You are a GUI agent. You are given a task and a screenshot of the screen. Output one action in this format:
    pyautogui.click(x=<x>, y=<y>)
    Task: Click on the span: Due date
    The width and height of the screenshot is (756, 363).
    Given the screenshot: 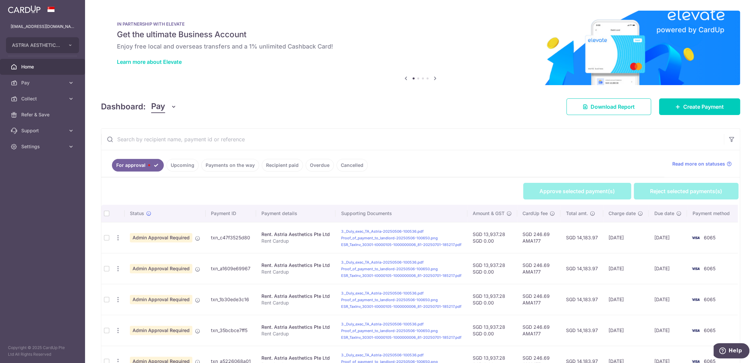 What is the action you would take?
    pyautogui.click(x=664, y=213)
    